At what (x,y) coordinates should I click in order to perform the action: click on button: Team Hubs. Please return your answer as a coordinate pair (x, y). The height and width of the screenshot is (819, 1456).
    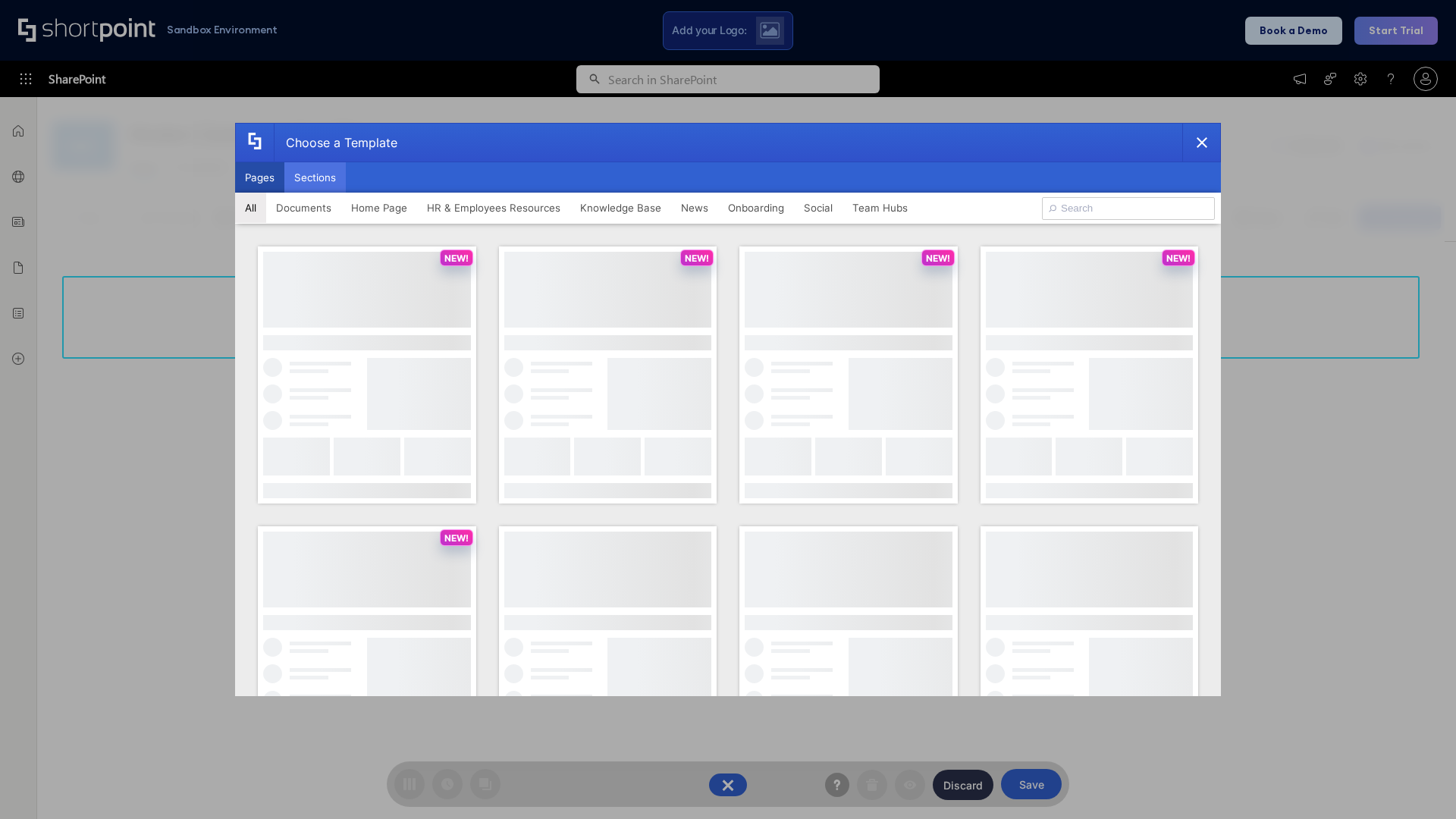
    Looking at the image, I should click on (880, 207).